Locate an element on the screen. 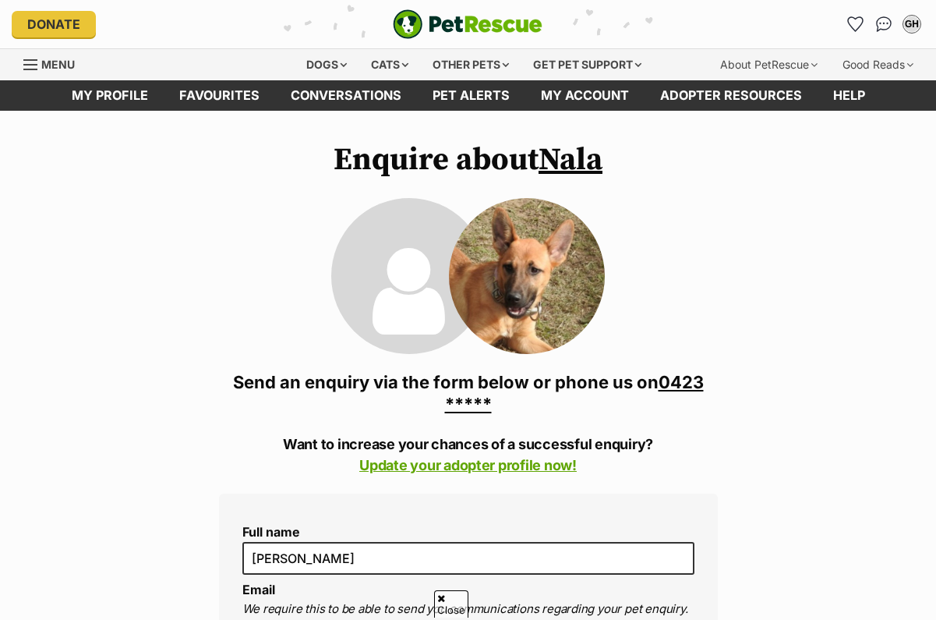 This screenshot has width=936, height=620. a: Nala is located at coordinates (571, 160).